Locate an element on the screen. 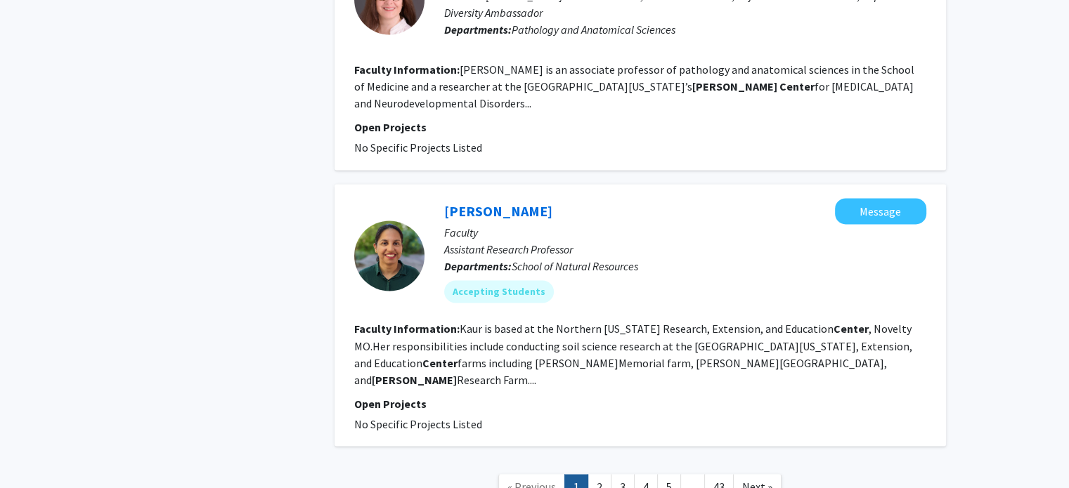 This screenshot has width=1069, height=488. span: Pathology and Anatomical Sciences is located at coordinates (593, 30).